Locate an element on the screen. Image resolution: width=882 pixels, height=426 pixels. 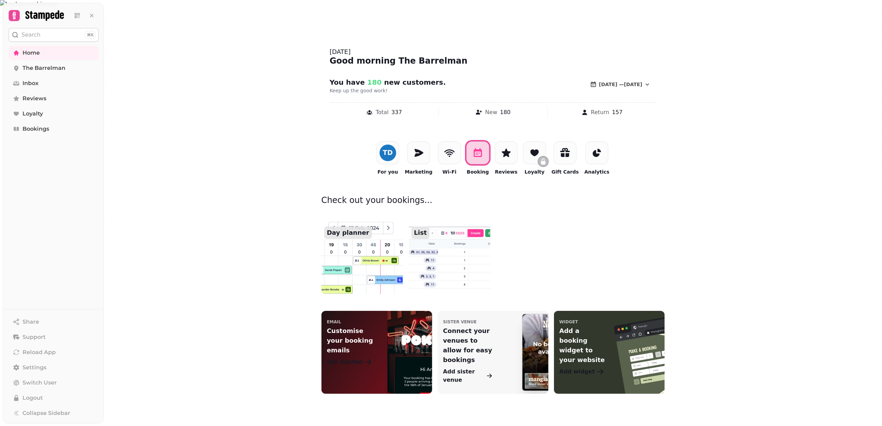
p: Analytics is located at coordinates (597, 172).